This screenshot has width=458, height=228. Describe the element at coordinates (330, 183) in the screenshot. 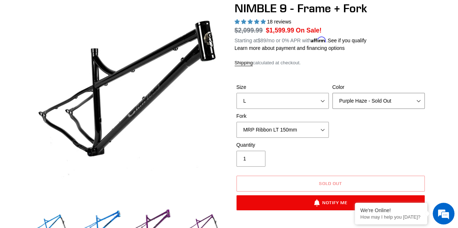

I see `span: Sold out` at that location.